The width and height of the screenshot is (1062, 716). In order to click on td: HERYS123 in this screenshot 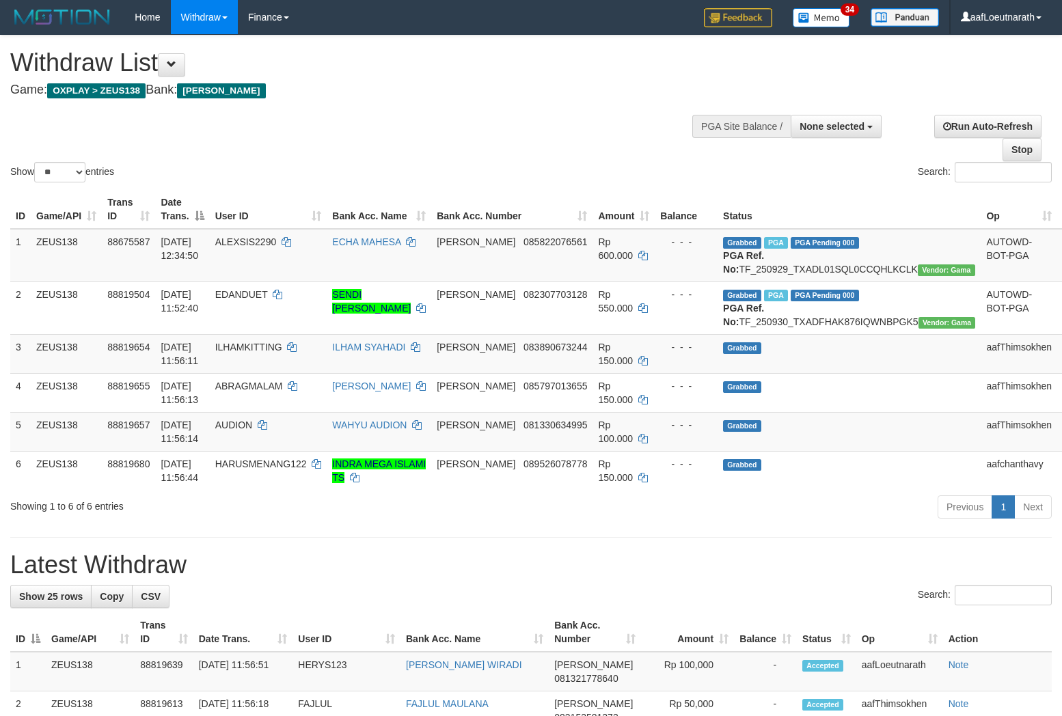, I will do `click(347, 672)`.